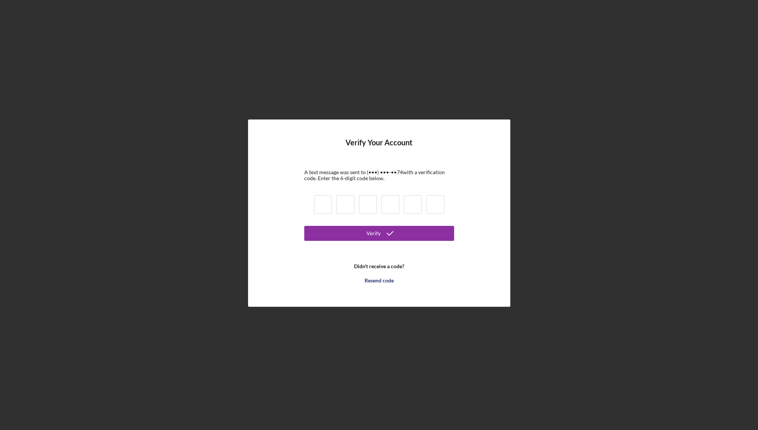 This screenshot has width=758, height=430. Describe the element at coordinates (374, 233) in the screenshot. I see `div: Verify` at that location.